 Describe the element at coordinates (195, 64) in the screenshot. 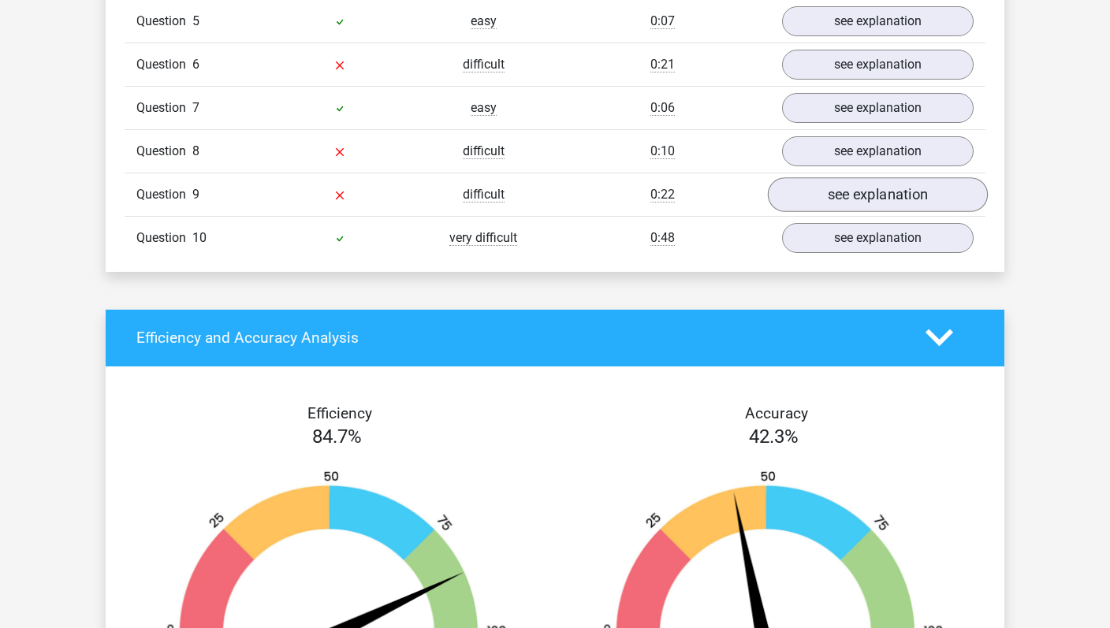

I see `span: 6` at that location.